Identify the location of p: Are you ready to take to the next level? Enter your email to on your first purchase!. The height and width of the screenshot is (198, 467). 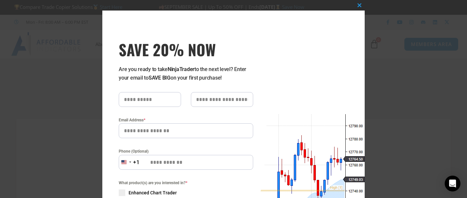
(186, 74).